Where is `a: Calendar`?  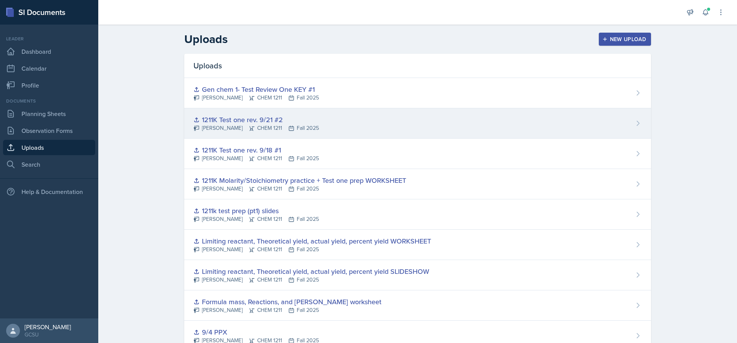 a: Calendar is located at coordinates (49, 68).